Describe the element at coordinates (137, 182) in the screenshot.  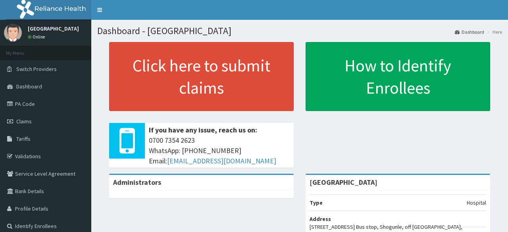
I see `b: Administrators` at that location.